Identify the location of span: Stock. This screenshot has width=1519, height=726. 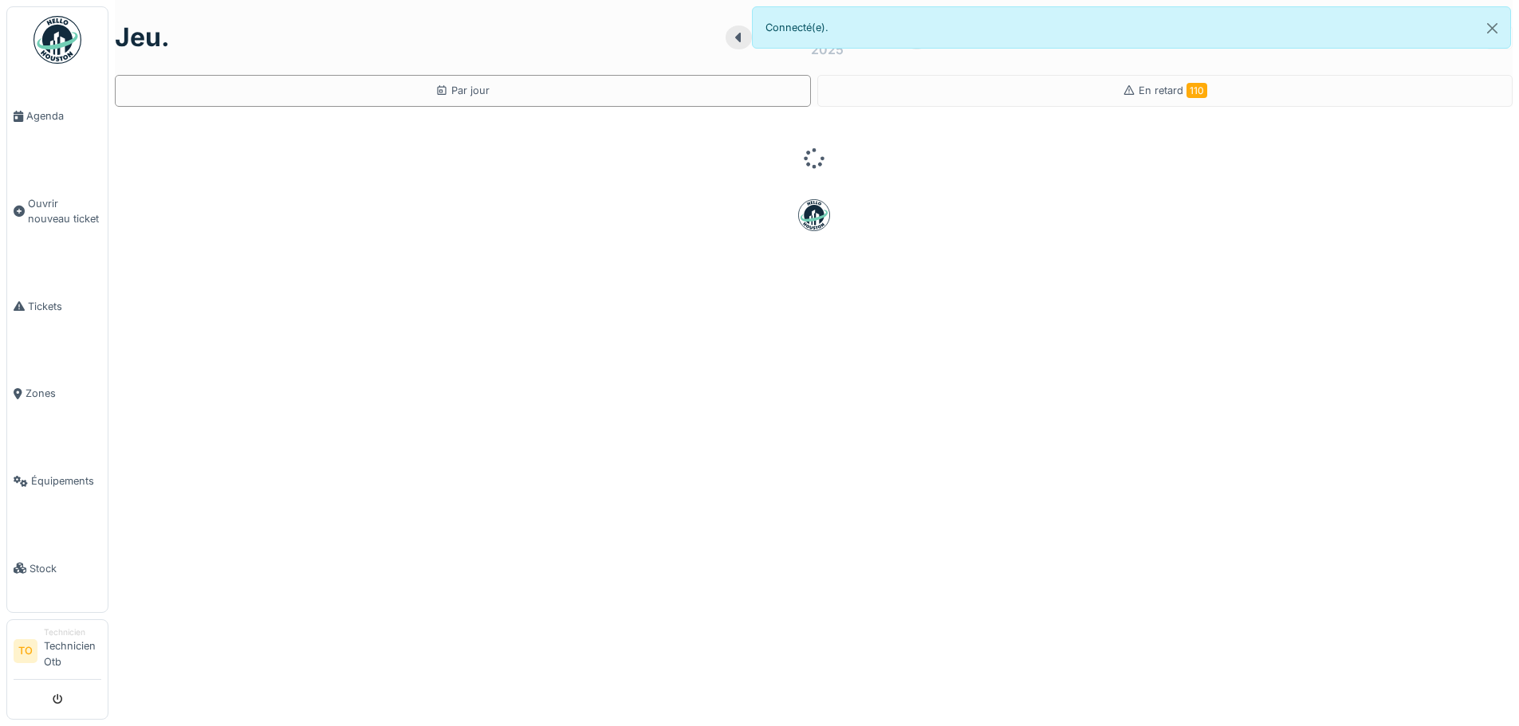
(65, 568).